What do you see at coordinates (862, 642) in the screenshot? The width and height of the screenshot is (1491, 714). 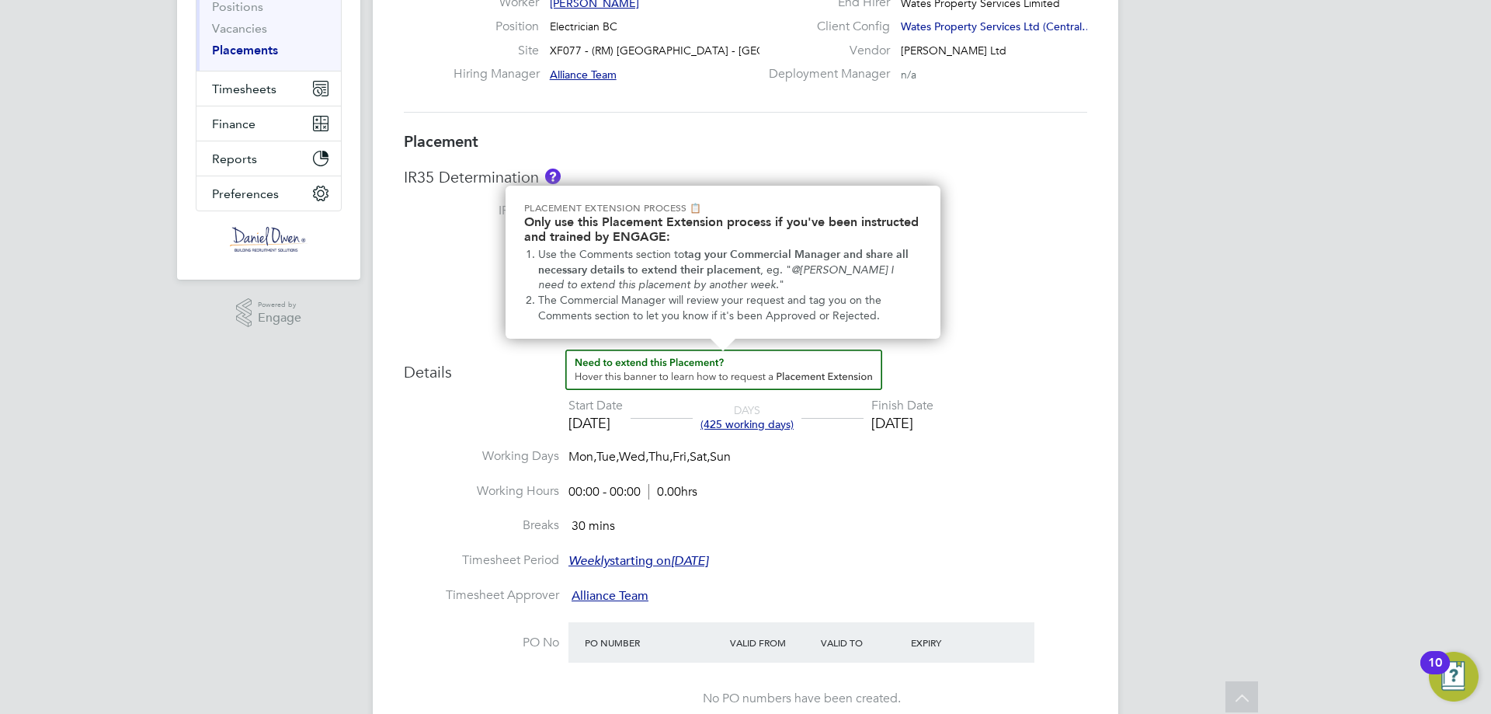 I see `div: Valid To` at bounding box center [862, 642].